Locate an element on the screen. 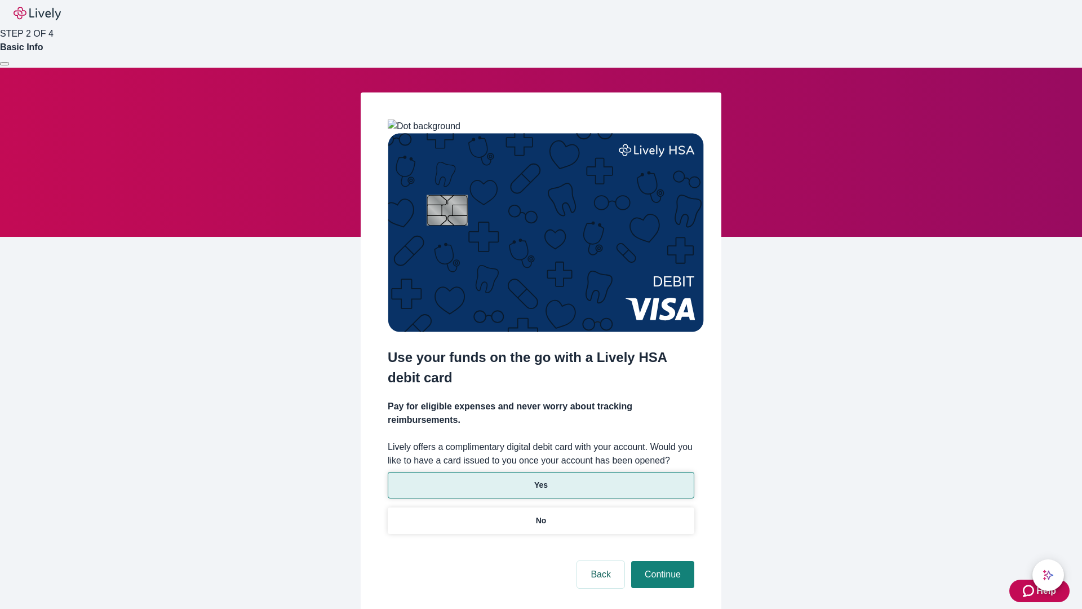 Image resolution: width=1082 pixels, height=609 pixels. h4: Pay for eligible expenses and never worry about tracking reimbursements. is located at coordinates (541, 413).